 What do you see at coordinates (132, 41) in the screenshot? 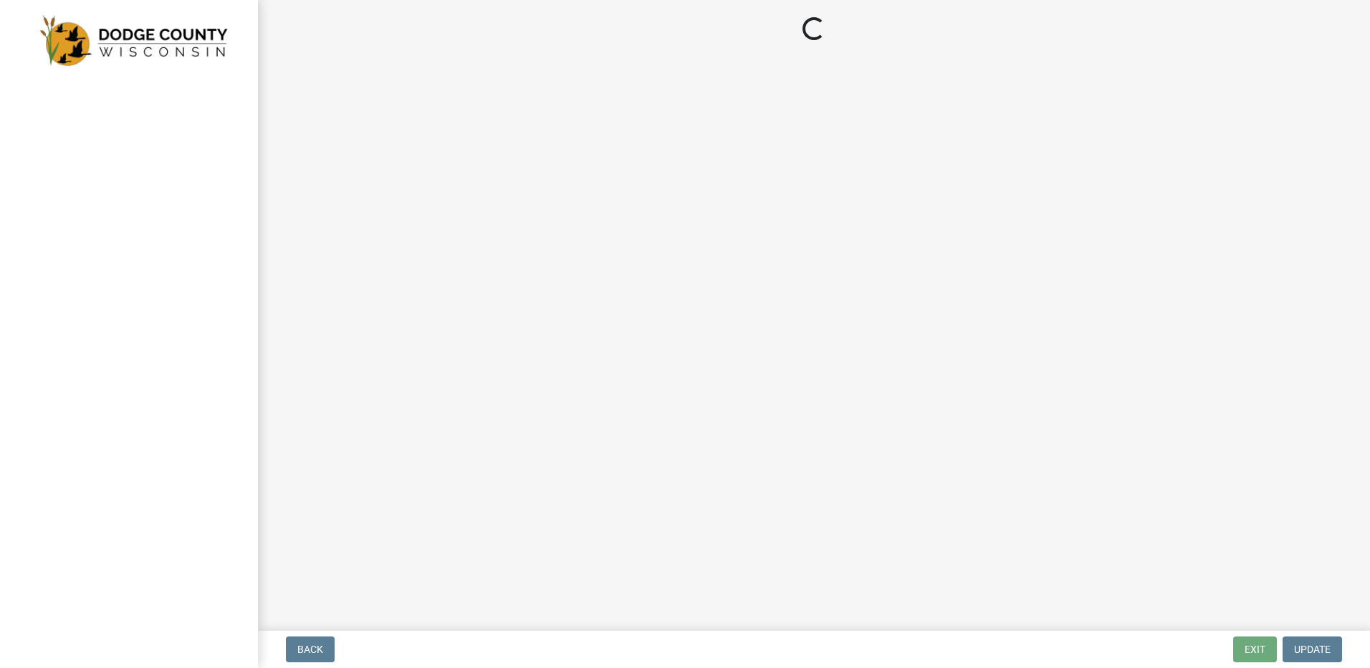
I see `img: Dodge County, Wisconsin` at bounding box center [132, 41].